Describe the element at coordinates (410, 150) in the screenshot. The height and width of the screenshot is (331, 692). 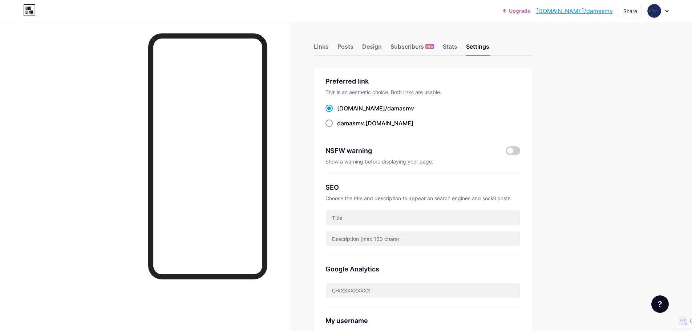
I see `div: NSFW warning` at that location.